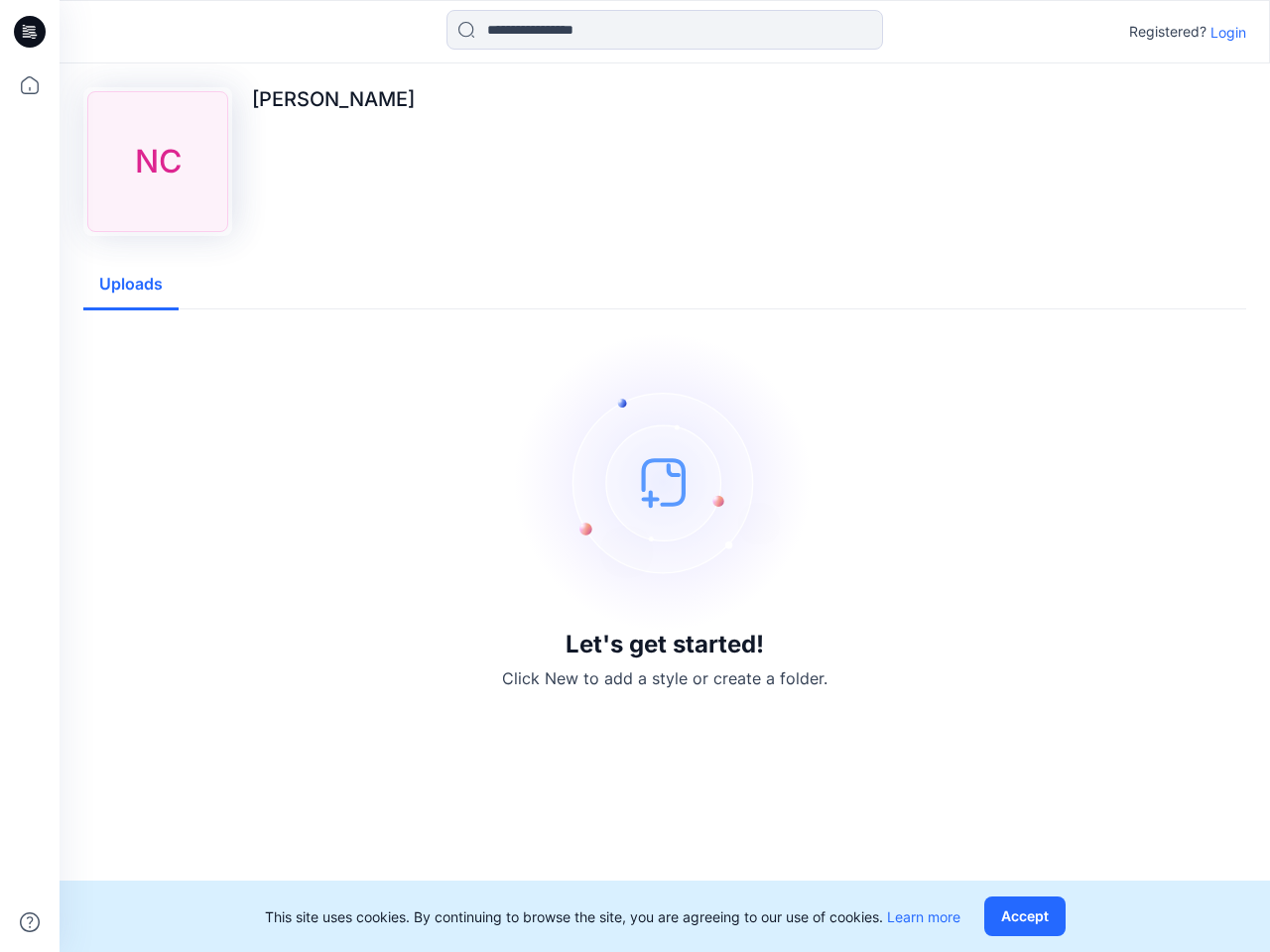 The height and width of the screenshot is (952, 1270). What do you see at coordinates (1228, 32) in the screenshot?
I see `p: Login` at bounding box center [1228, 32].